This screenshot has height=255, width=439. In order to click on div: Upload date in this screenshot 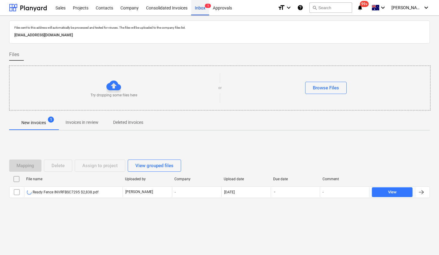, I will do `click(246, 179)`.